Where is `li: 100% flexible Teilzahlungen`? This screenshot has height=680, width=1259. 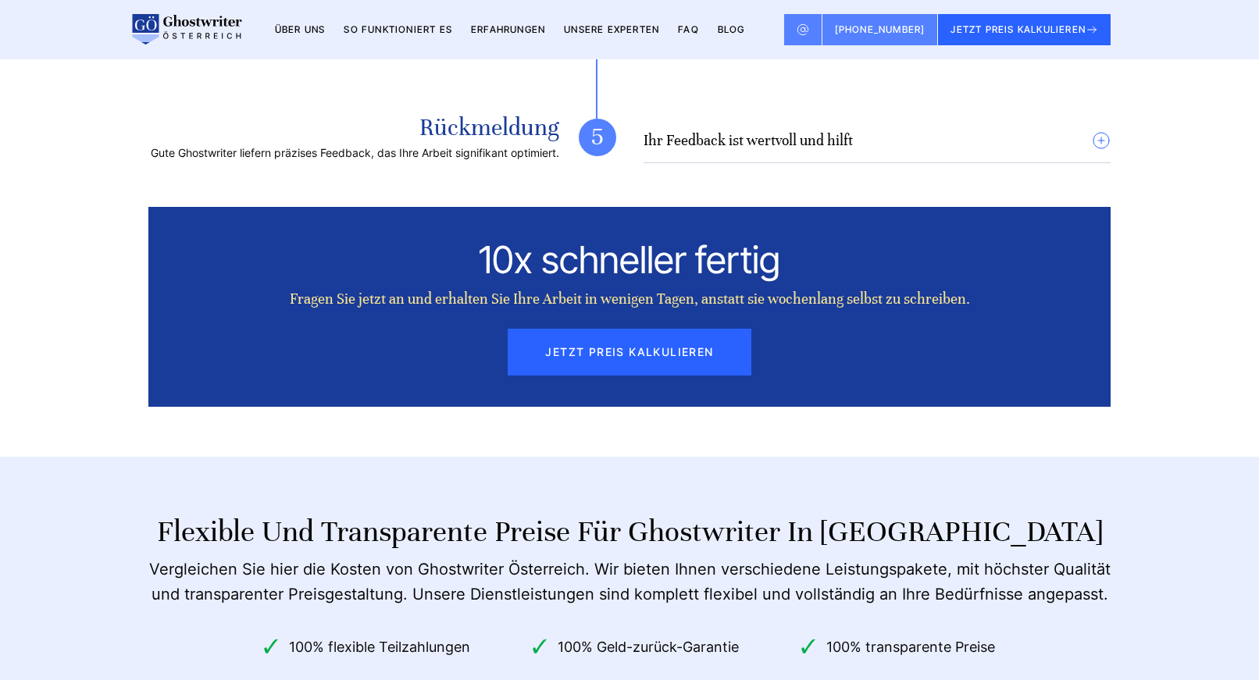
li: 100% flexible Teilzahlungen is located at coordinates (367, 648).